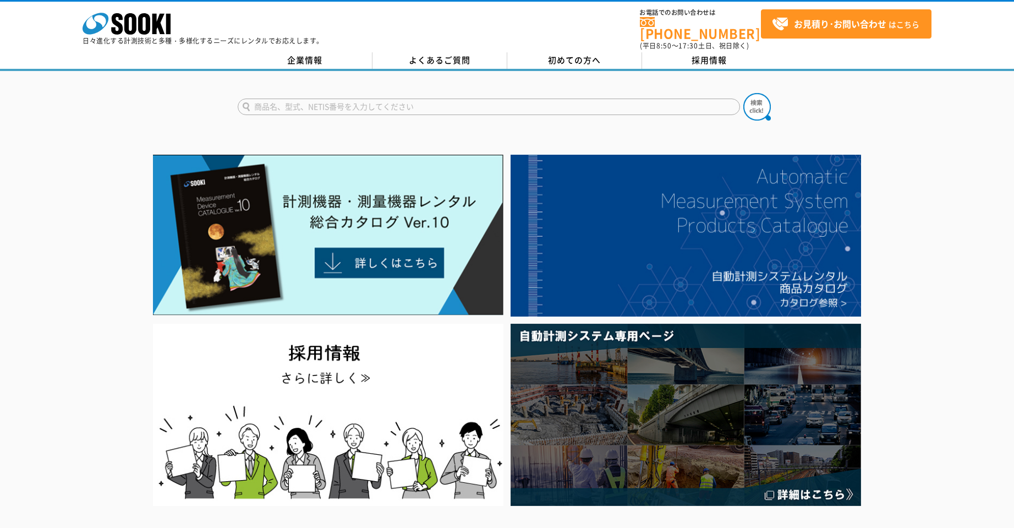 This screenshot has height=528, width=1014. Describe the element at coordinates (846, 24) in the screenshot. I see `span: はこちら` at that location.